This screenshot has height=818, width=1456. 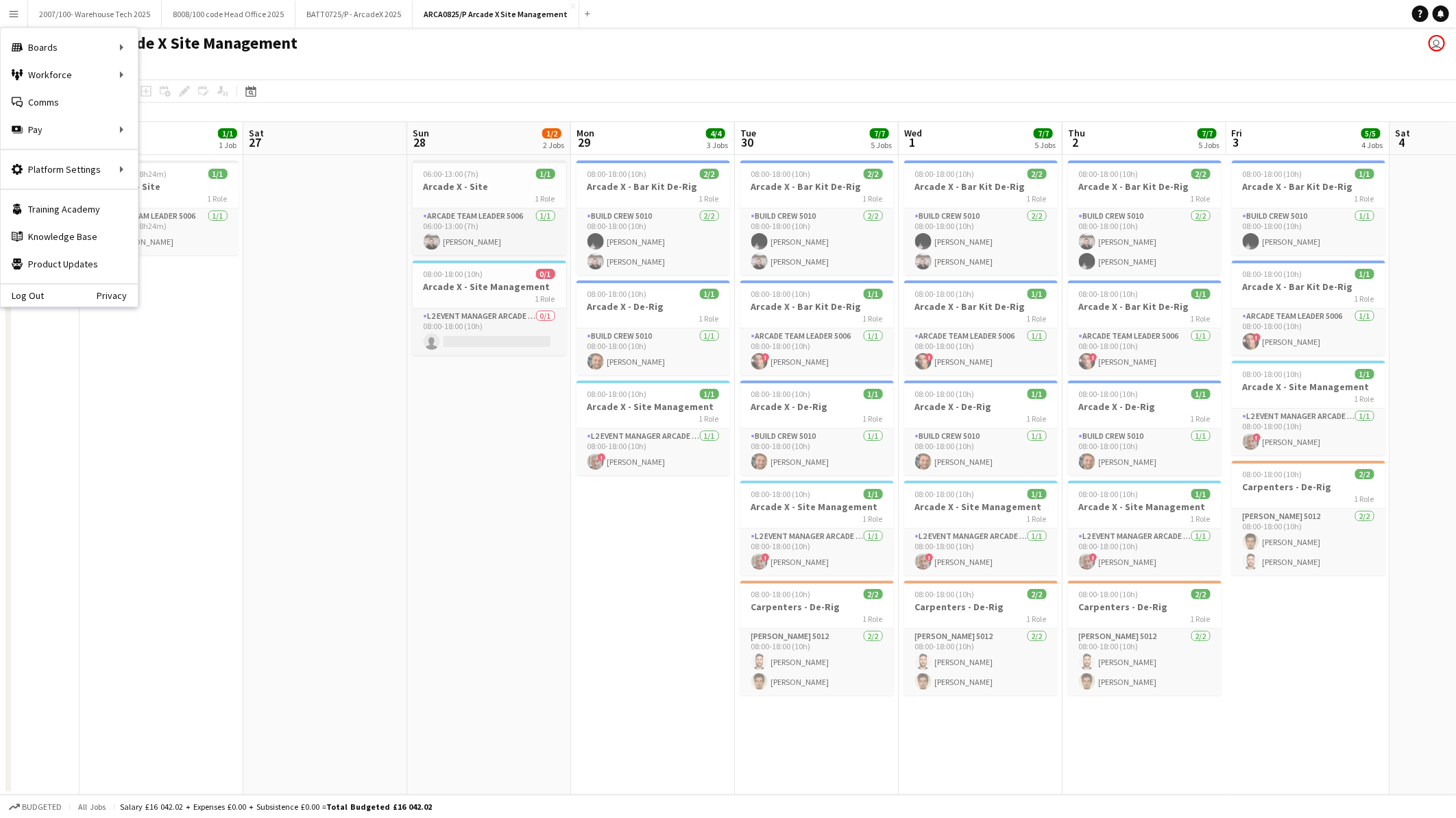 I want to click on a: Log Out, so click(x=22, y=295).